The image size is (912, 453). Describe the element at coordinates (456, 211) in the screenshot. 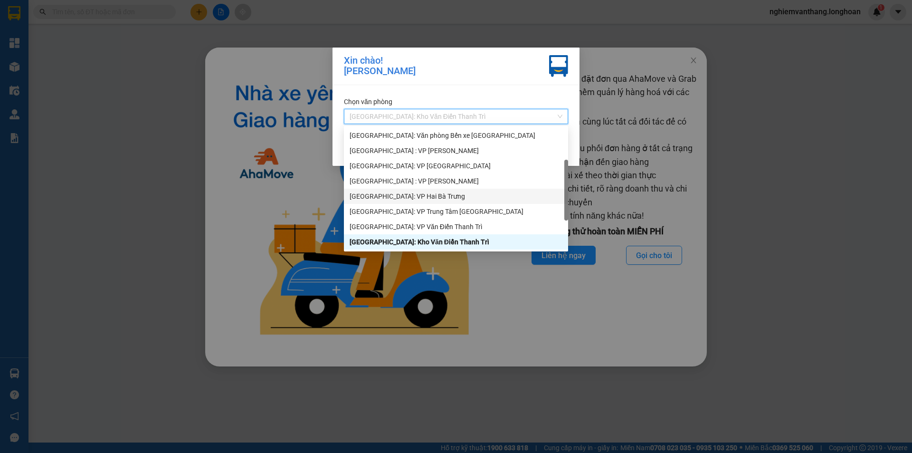

I see `div: Khánh Hòa: VP Trung Tâm TP Nha Trang` at that location.